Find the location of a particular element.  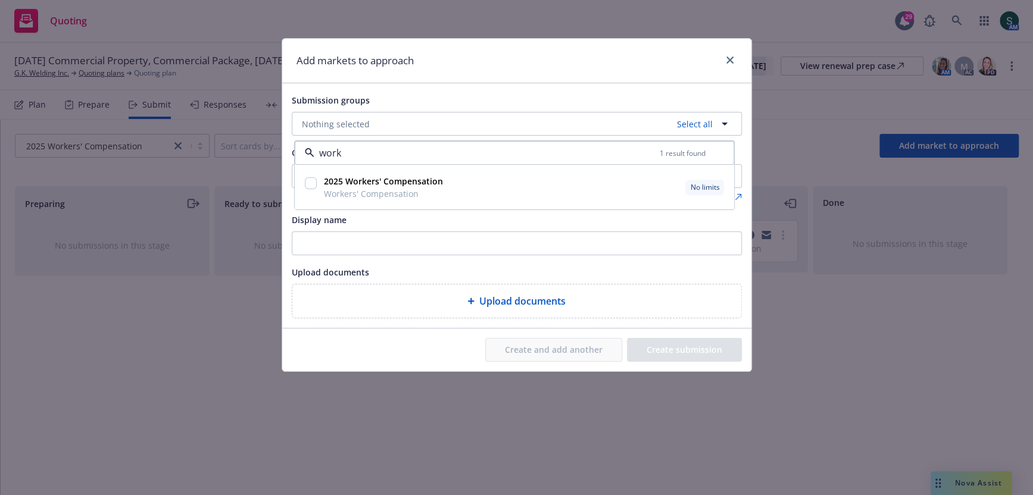

h1: Add markets to approach is located at coordinates (355, 61).